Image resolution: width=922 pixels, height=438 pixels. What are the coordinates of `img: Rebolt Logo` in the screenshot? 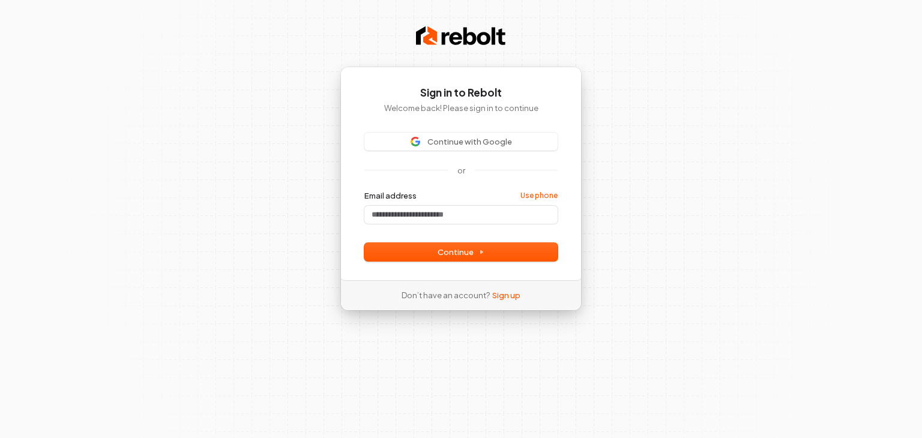 It's located at (461, 36).